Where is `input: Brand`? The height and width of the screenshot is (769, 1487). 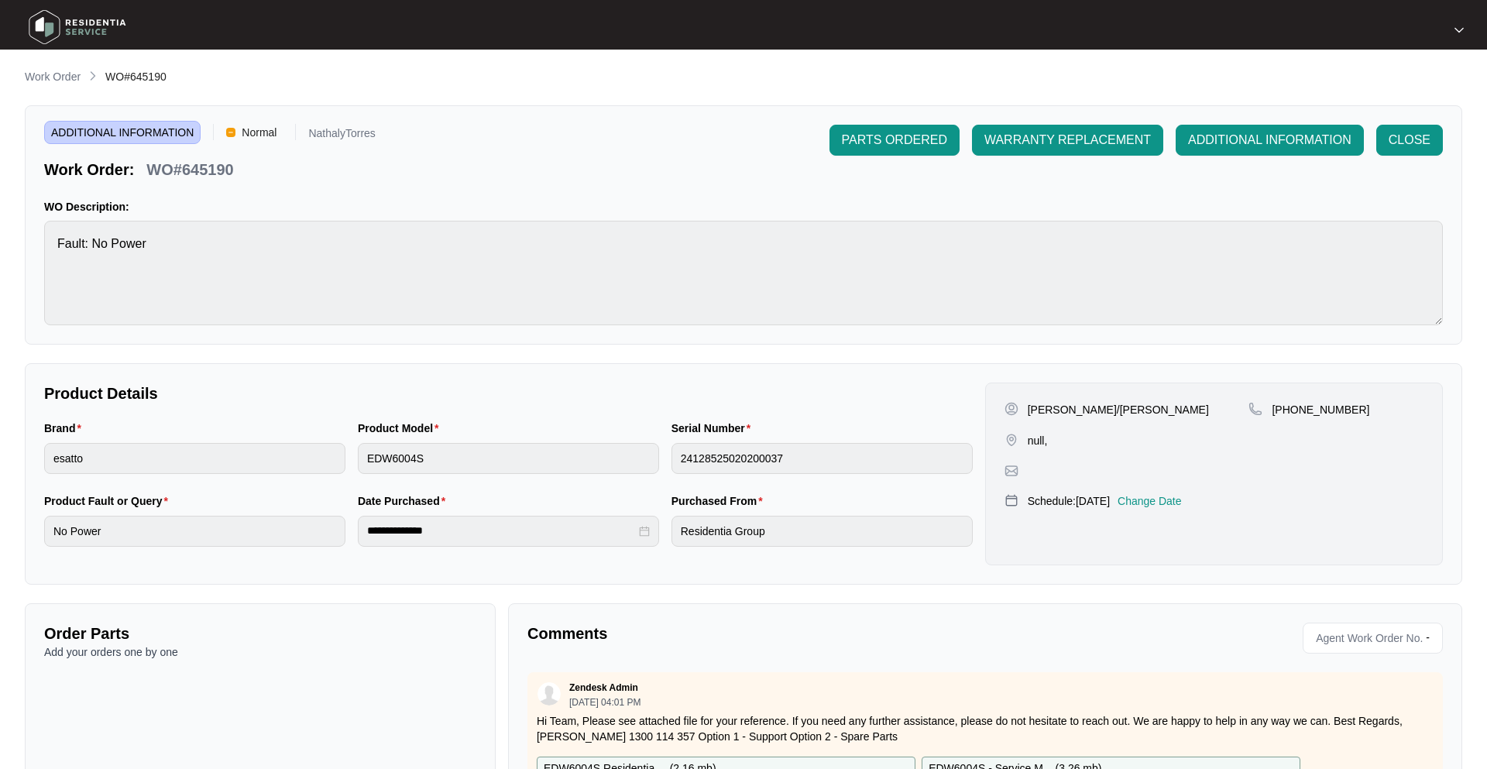
input: Brand is located at coordinates (194, 459).